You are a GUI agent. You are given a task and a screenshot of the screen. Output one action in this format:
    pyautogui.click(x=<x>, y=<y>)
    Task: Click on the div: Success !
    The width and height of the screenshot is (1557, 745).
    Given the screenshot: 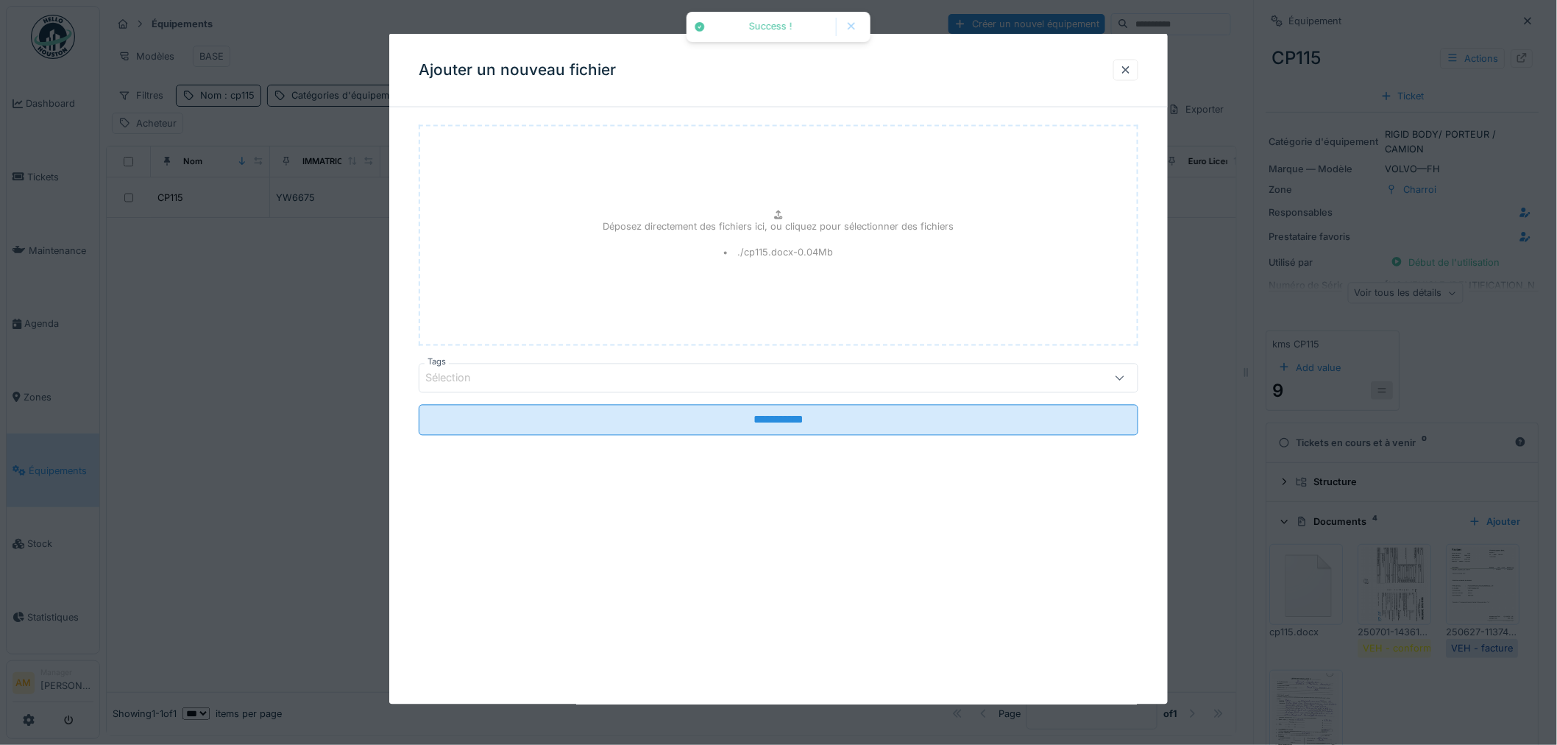 What is the action you would take?
    pyautogui.click(x=771, y=26)
    